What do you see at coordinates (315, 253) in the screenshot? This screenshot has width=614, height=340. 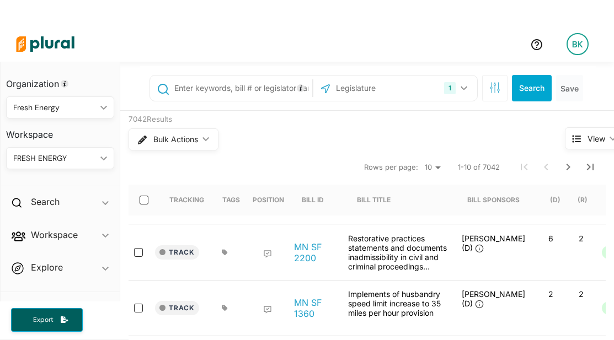 I see `a: MN SF 2200` at bounding box center [315, 253].